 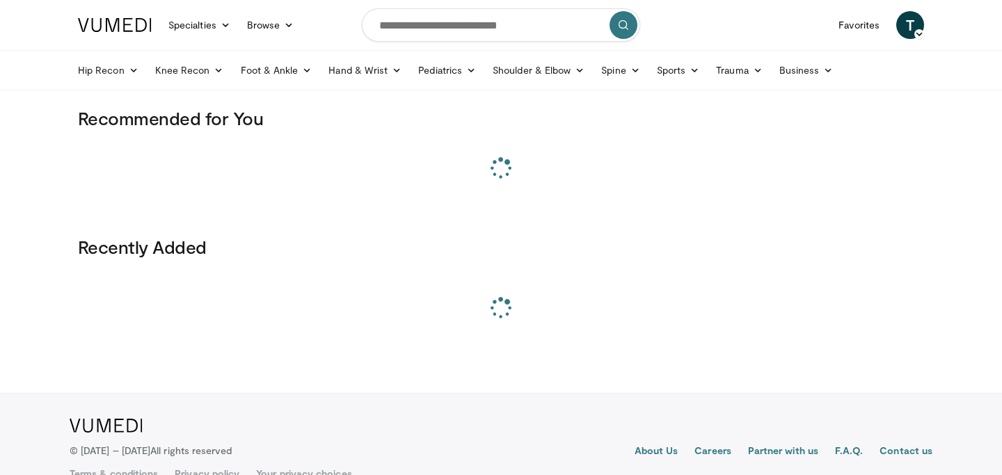 What do you see at coordinates (199, 25) in the screenshot?
I see `a: Specialties` at bounding box center [199, 25].